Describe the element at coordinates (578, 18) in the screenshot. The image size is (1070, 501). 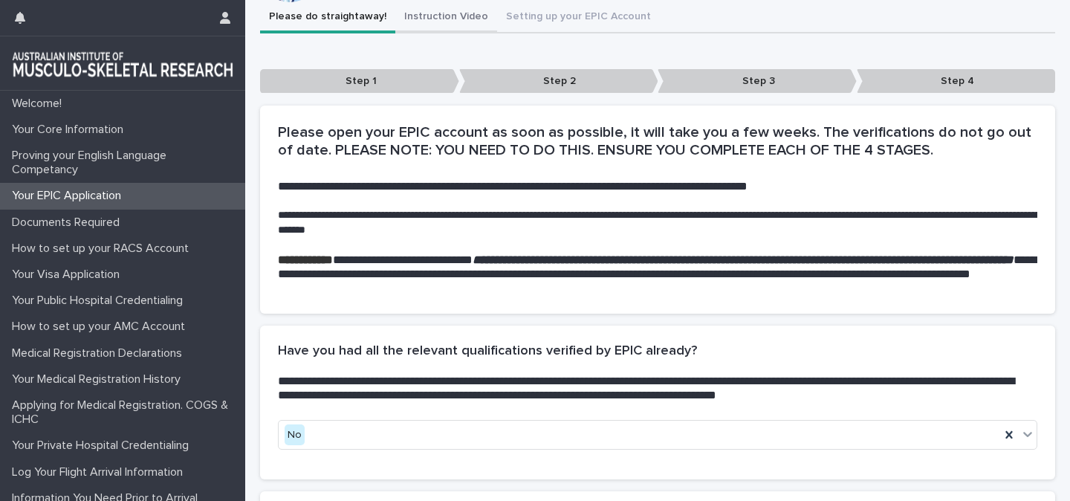
I see `button: Setting up your EPIC Account` at that location.